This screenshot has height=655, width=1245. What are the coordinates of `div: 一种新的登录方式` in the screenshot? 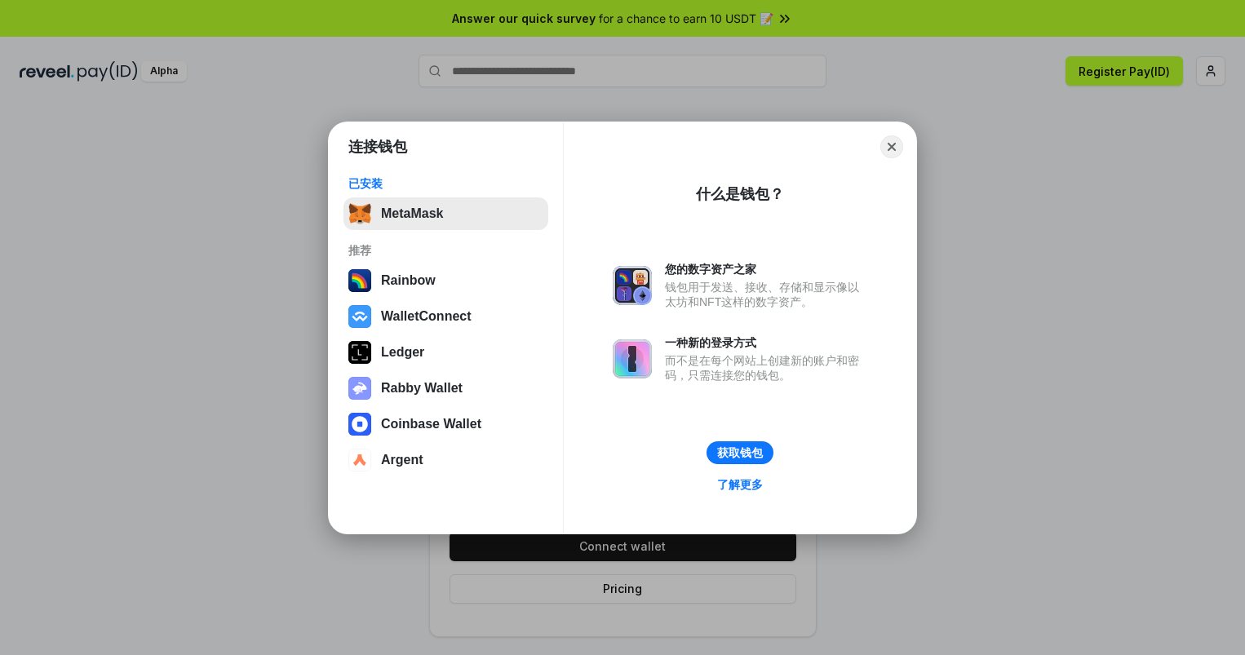 It's located at (766, 343).